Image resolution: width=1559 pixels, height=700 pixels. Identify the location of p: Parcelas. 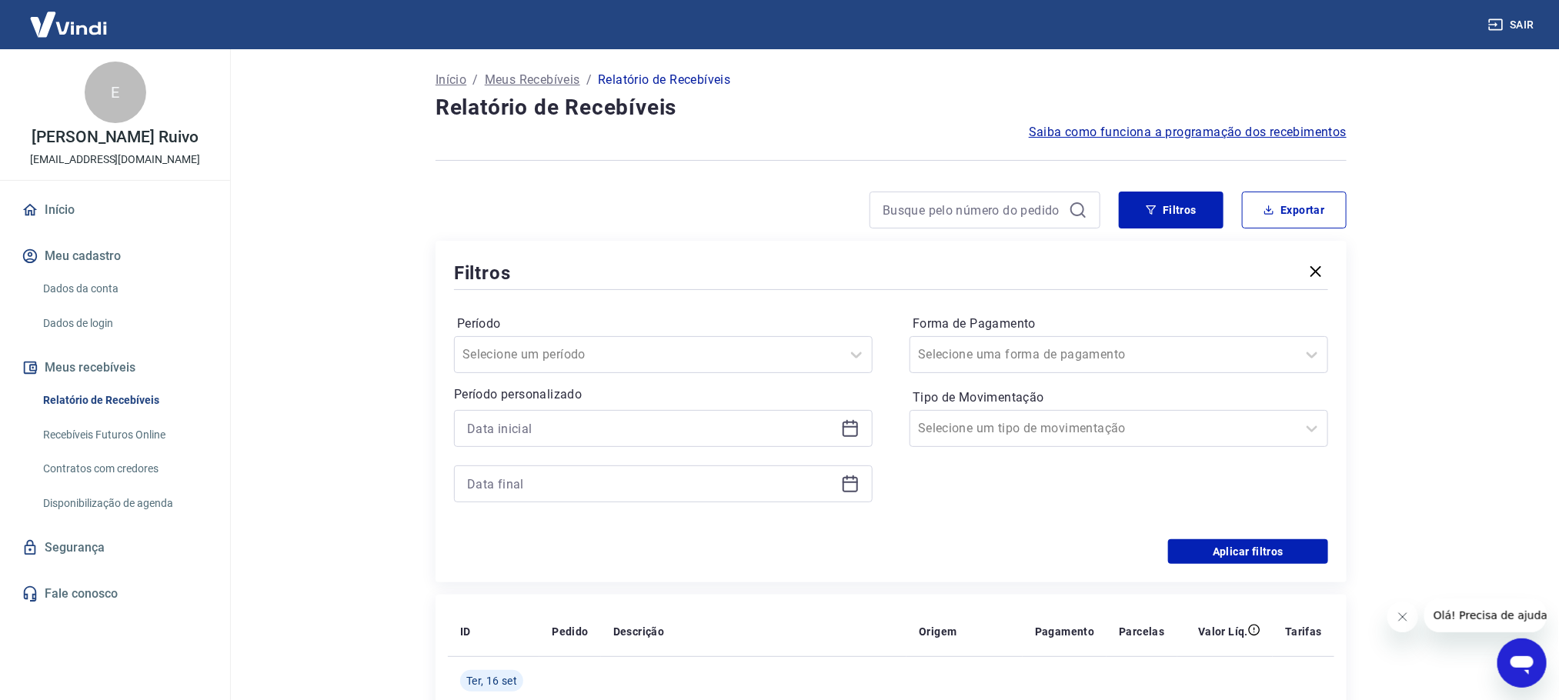
(1141, 632).